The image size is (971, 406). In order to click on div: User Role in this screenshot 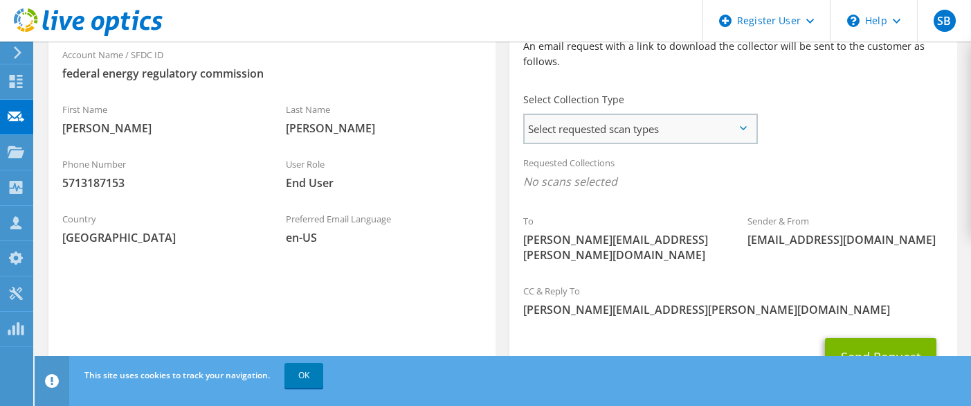, I will do `click(383, 173)`.